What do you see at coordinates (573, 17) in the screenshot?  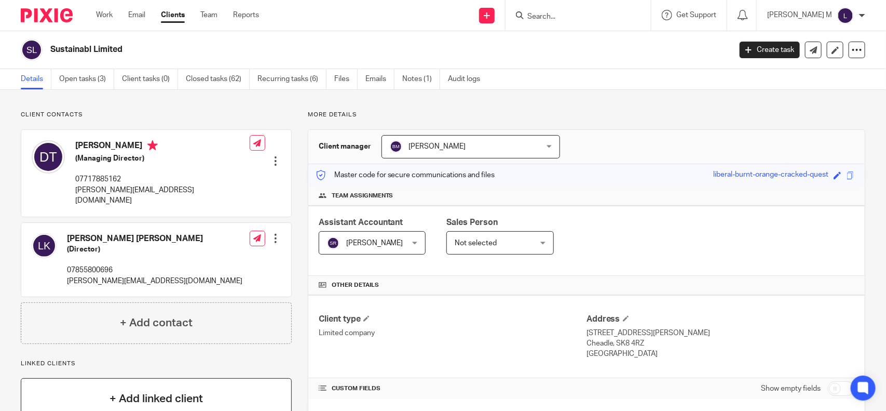 I see `input: Search` at bounding box center [573, 17].